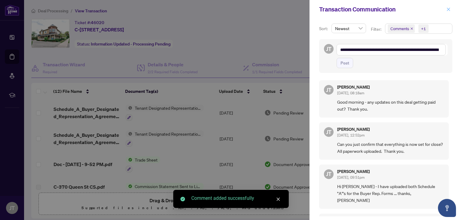 The image size is (462, 220). I want to click on button: Post, so click(345, 63).